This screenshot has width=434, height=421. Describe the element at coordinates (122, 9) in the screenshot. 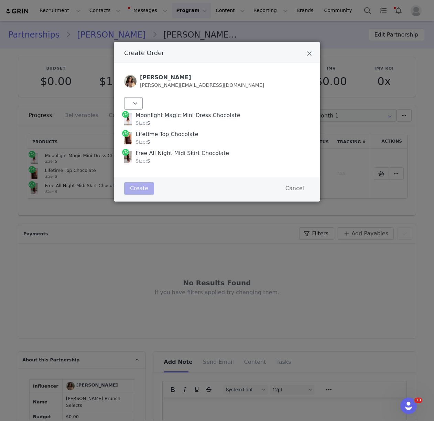

I see `body: Rich Text Area. Press ALT-0 for help.` at that location.